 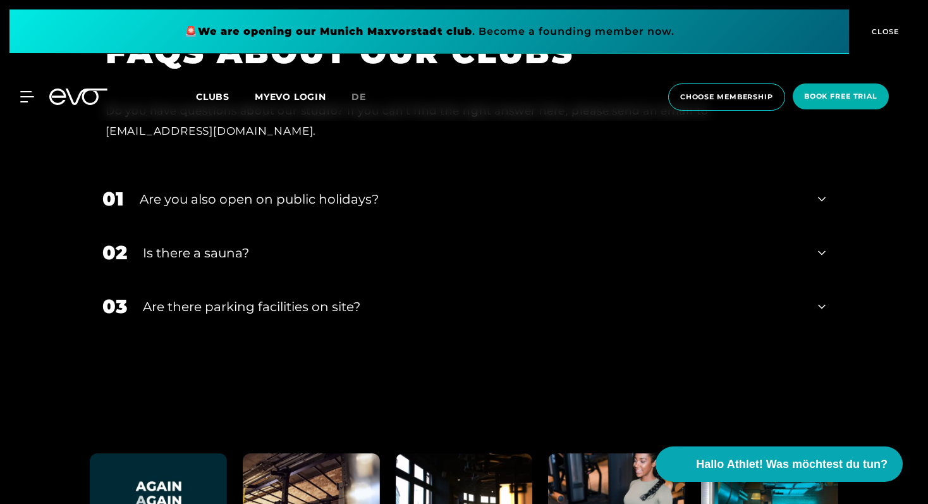 I want to click on a: MYEVO LOGIN, so click(x=290, y=97).